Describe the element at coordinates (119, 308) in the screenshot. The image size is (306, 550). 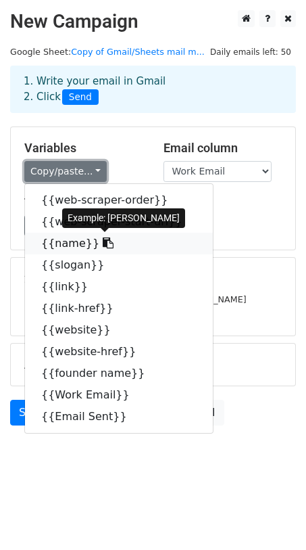
I see `a: {{link-href}}` at that location.